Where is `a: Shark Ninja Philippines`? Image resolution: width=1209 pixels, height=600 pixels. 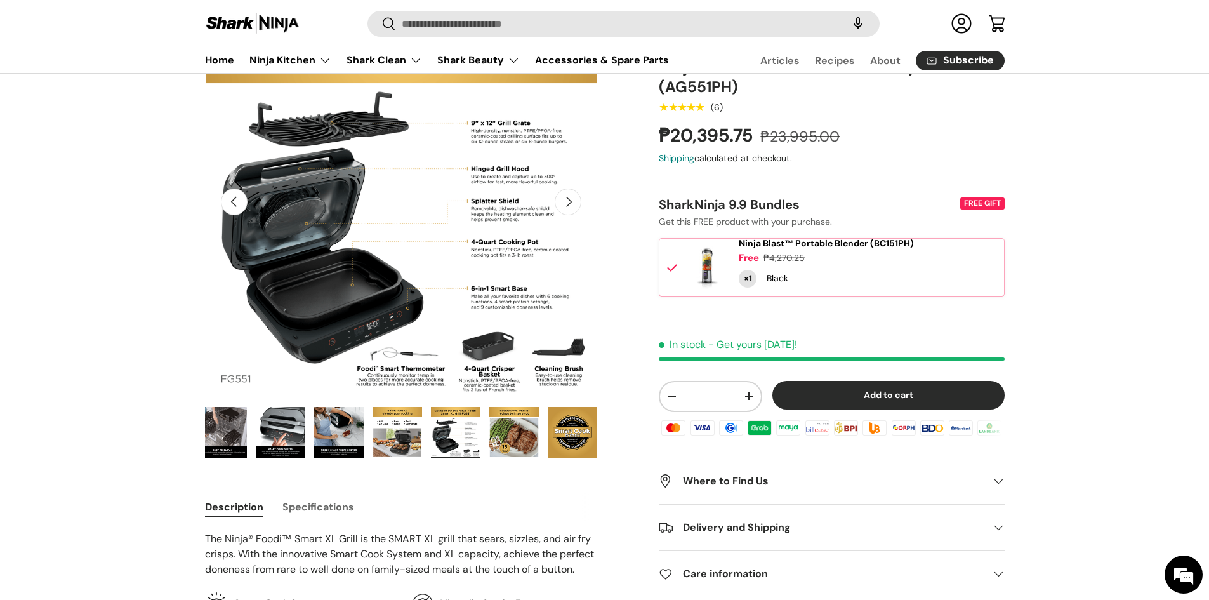 a: Shark Ninja Philippines is located at coordinates (253, 23).